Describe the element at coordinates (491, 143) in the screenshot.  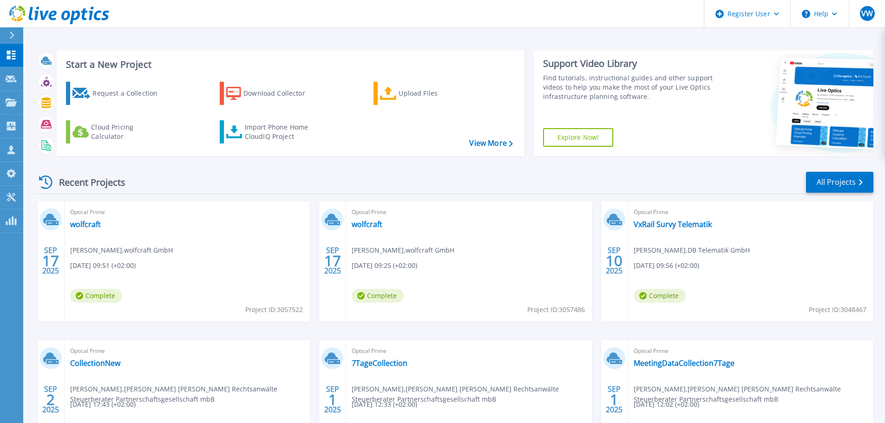
I see `a: View More` at that location.